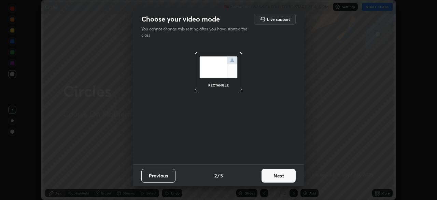  Describe the element at coordinates (219, 67) in the screenshot. I see `img: normalScreenIcon.ae25ed63.svg` at that location.